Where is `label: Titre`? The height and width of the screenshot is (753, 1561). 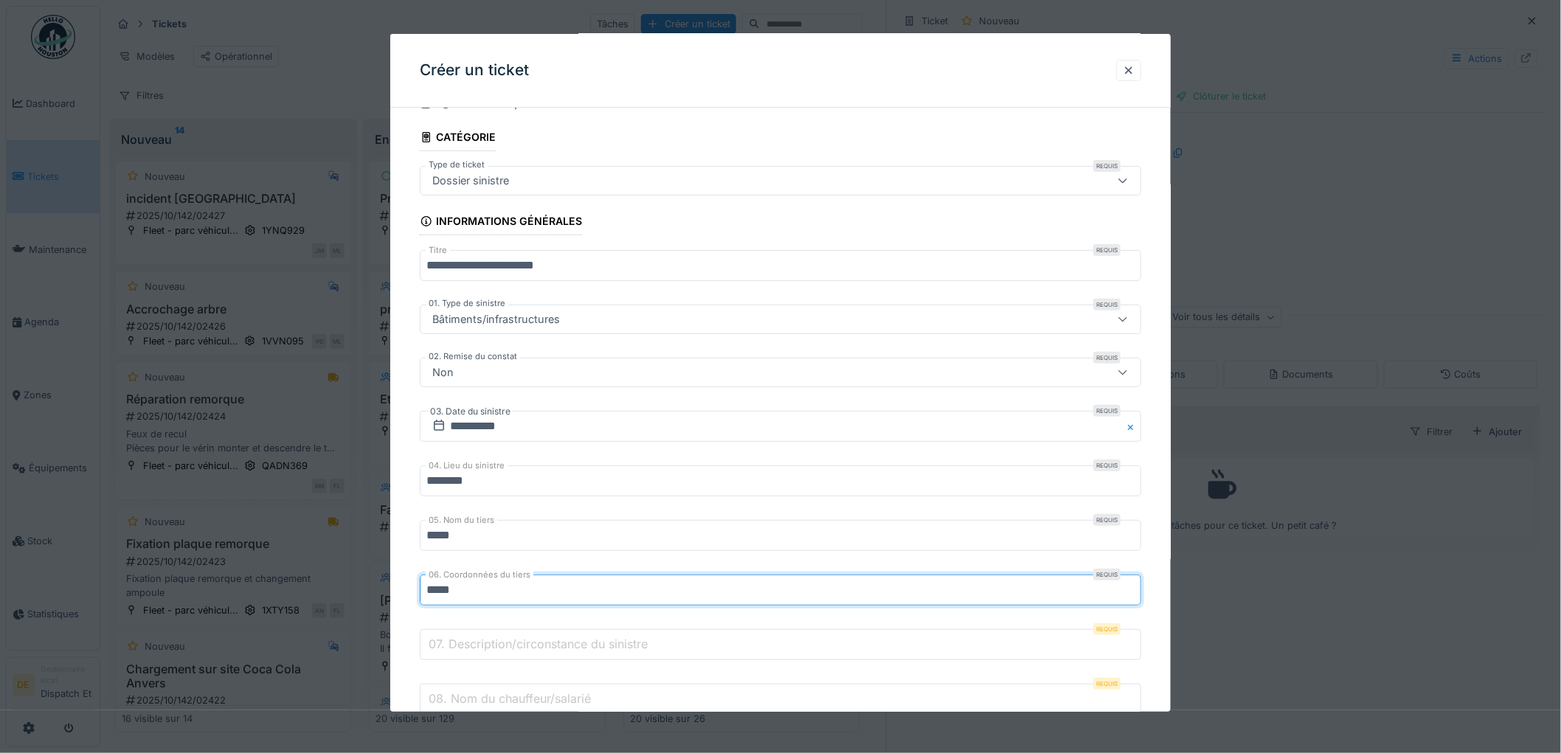
label: Titre is located at coordinates (438, 250).